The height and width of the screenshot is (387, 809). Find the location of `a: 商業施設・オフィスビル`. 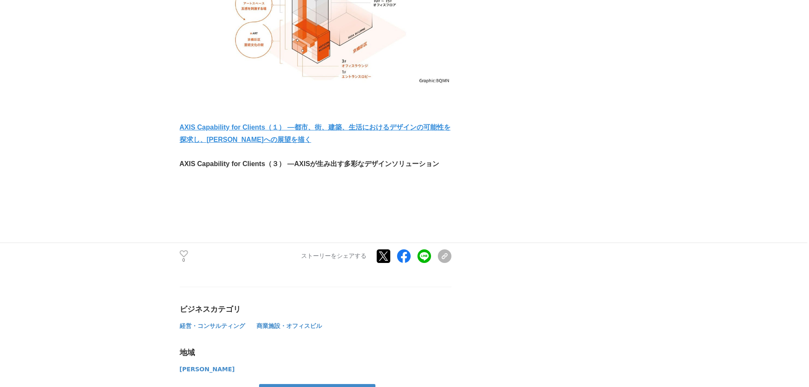

a: 商業施設・オフィスビル is located at coordinates (289, 326).